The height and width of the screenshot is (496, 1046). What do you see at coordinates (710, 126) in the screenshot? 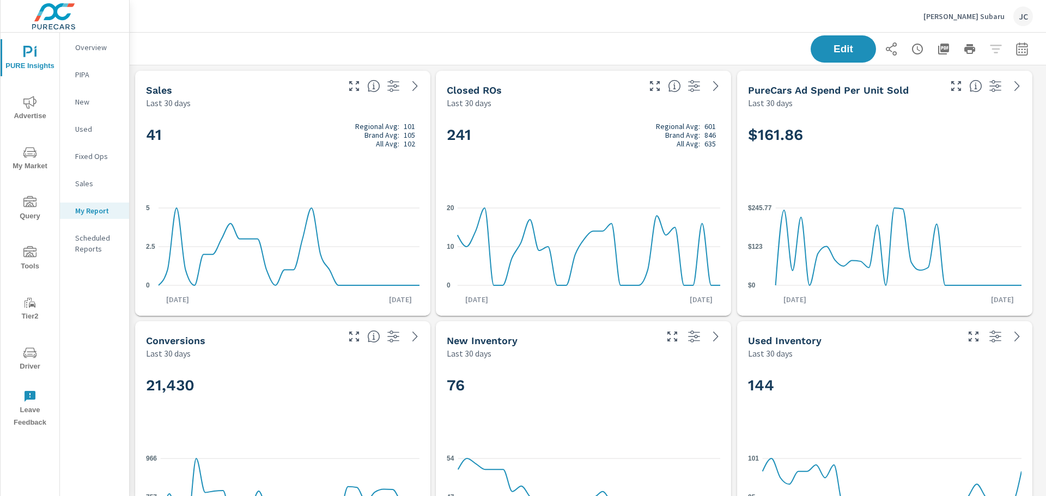
I see `p: 601` at bounding box center [710, 126].